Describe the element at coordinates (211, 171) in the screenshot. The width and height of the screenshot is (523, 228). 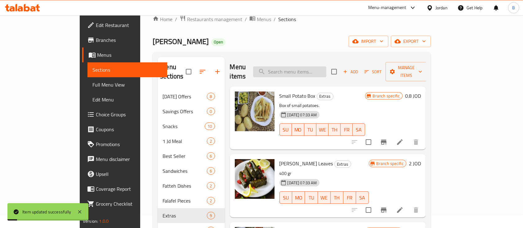
I see `span: 6` at that location.